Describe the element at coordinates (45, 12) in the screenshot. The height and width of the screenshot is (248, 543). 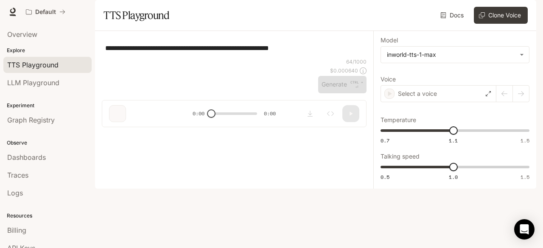
I see `button: All workspaces` at that location.